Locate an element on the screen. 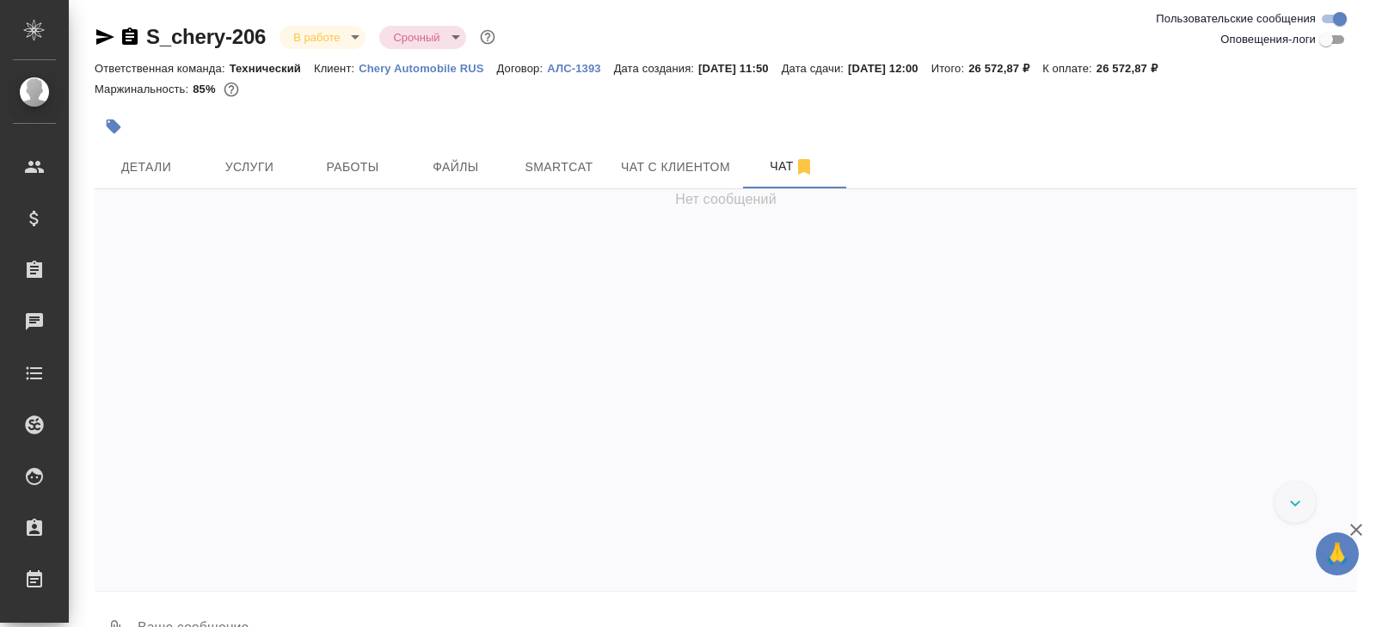  button: Скопировать ссылку is located at coordinates (130, 37).